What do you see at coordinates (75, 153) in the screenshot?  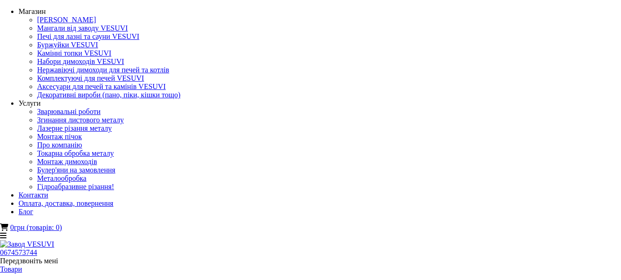 I see `a: Токарна обробка металу` at bounding box center [75, 153].